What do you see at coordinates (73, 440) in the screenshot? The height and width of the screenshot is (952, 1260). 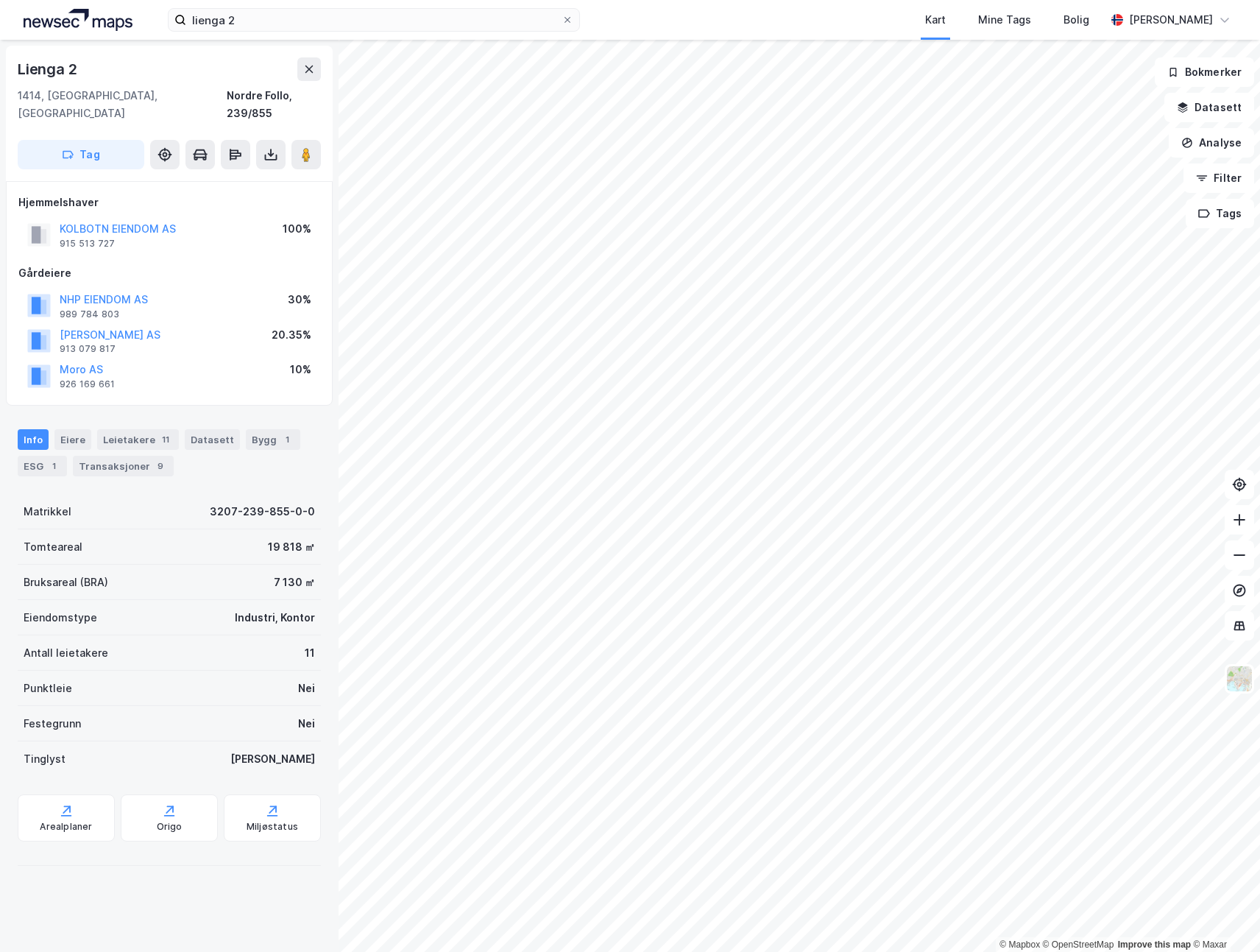 I see `div: Eiere` at bounding box center [73, 440].